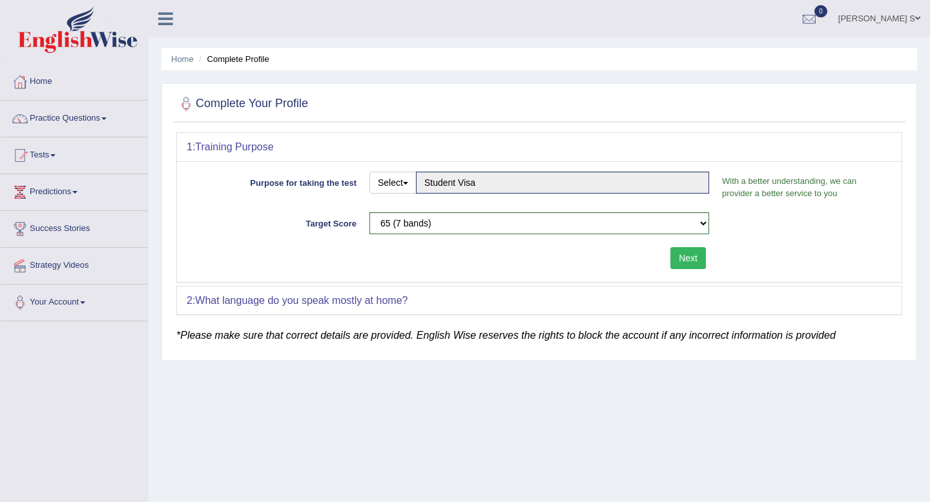 The height and width of the screenshot is (502, 930). What do you see at coordinates (539, 301) in the screenshot?
I see `div: 2:` at bounding box center [539, 301].